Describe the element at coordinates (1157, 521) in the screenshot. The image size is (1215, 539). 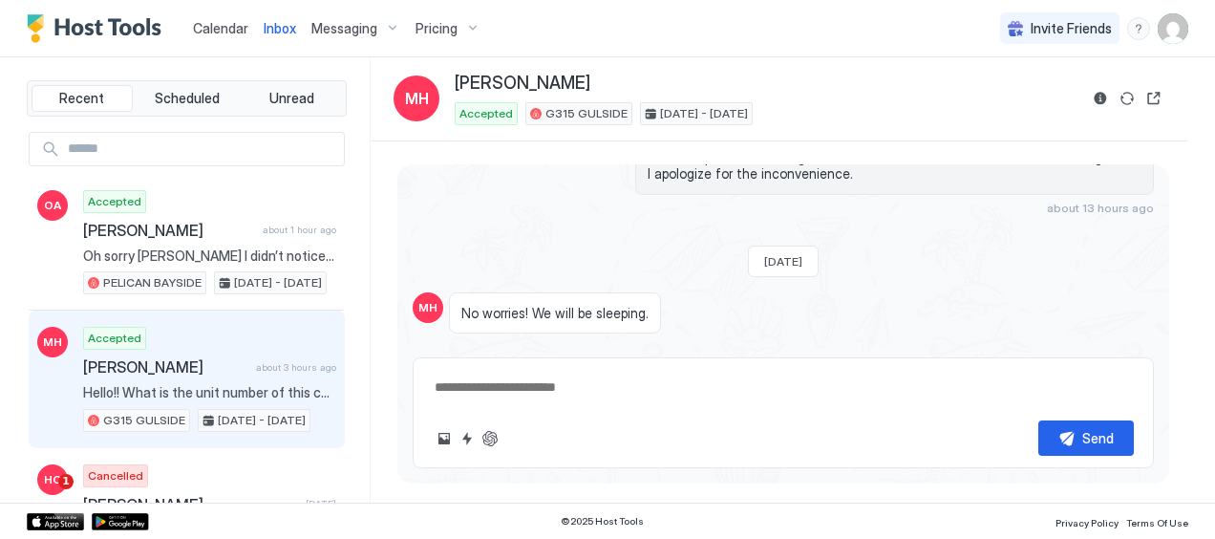
I see `a: Terms Of Use` at that location.